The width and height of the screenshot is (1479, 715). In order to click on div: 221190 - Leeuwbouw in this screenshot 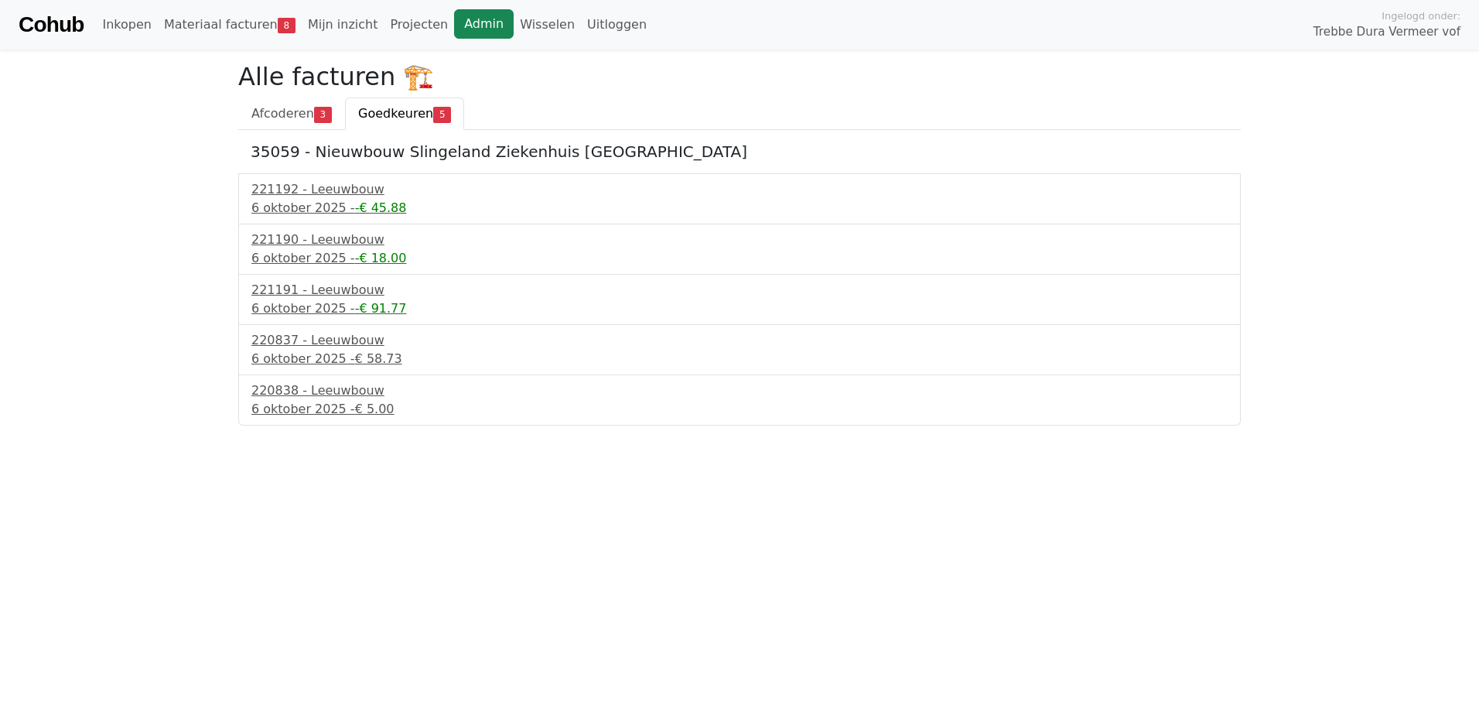, I will do `click(740, 240)`.